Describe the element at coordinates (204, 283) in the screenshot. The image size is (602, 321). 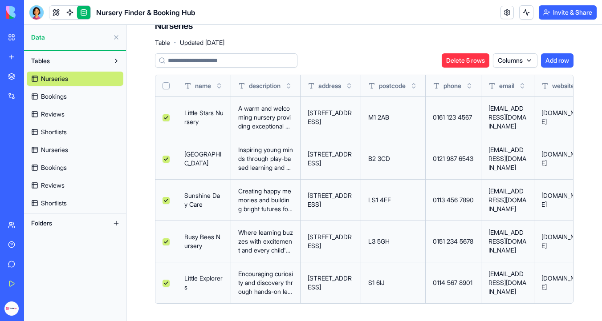
I see `p: Little Explorers` at that location.